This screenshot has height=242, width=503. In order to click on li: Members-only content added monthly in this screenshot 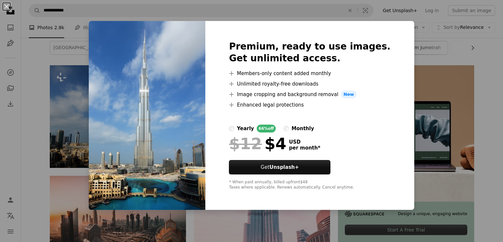, I will do `click(309, 73)`.